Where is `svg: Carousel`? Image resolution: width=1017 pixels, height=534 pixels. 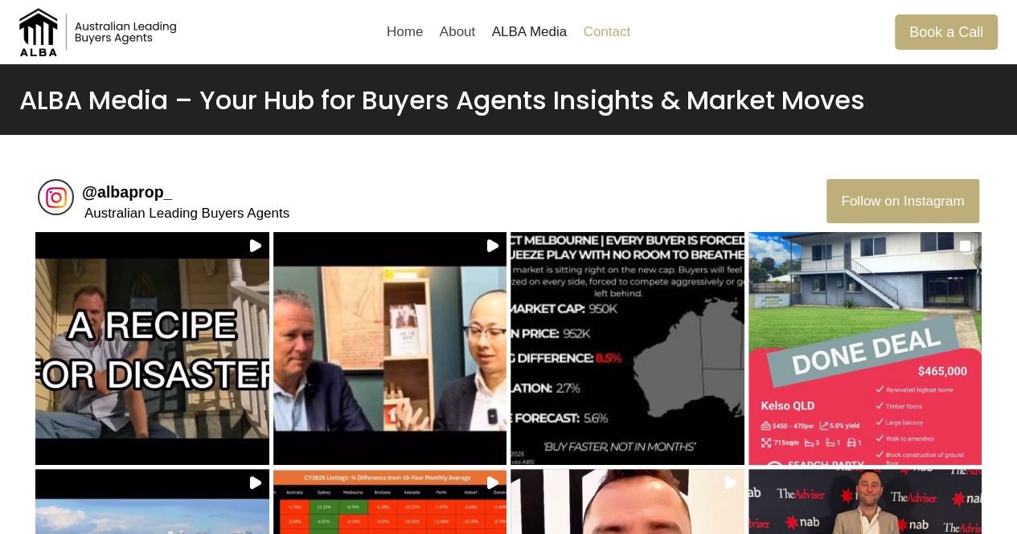
svg: Carousel is located at coordinates (966, 248).